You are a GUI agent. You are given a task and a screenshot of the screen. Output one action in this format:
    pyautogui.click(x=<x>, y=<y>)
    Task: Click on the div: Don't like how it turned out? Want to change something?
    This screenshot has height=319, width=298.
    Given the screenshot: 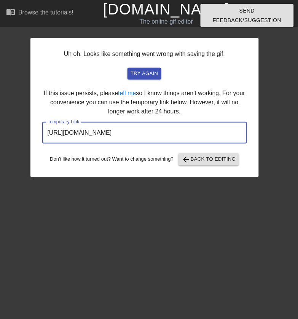 What is the action you would take?
    pyautogui.click(x=145, y=160)
    